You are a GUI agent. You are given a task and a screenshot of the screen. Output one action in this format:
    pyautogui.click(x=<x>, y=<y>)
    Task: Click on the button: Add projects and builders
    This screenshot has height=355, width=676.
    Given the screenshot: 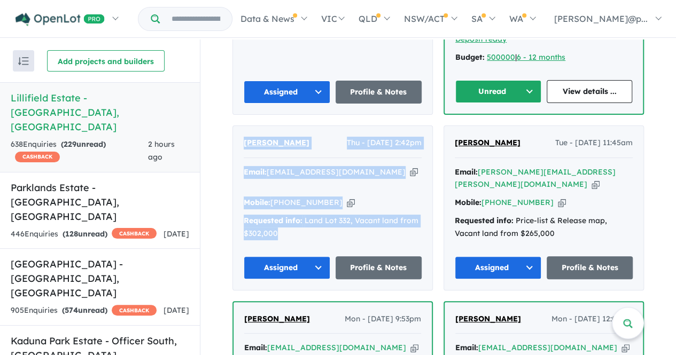 What is the action you would take?
    pyautogui.click(x=106, y=61)
    